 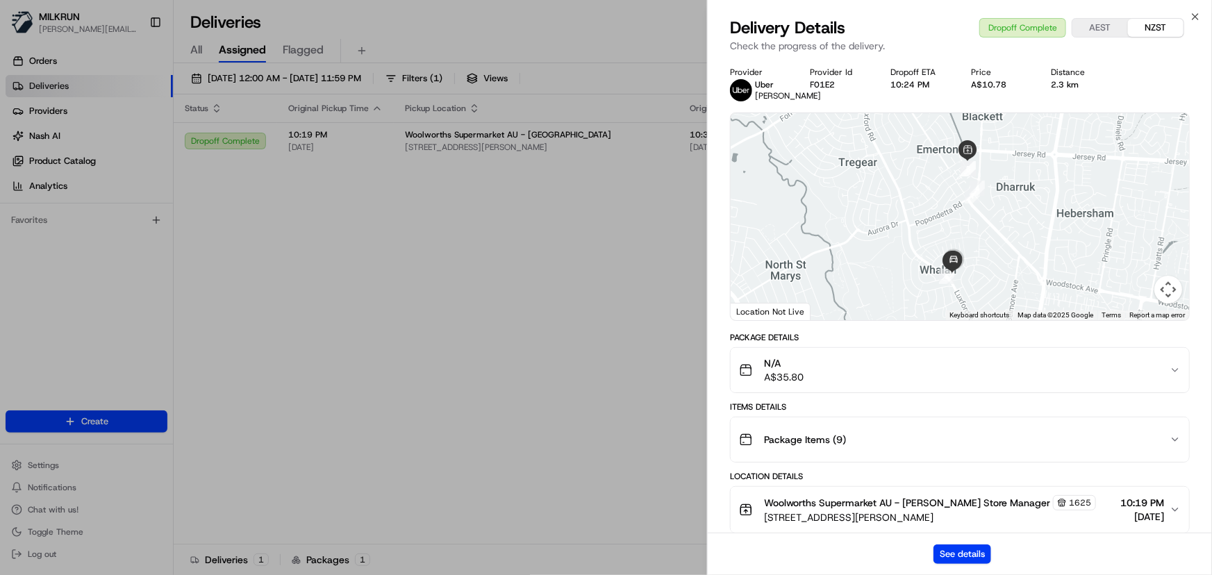 What do you see at coordinates (757, 311) in the screenshot?
I see `img: Google` at bounding box center [757, 311].